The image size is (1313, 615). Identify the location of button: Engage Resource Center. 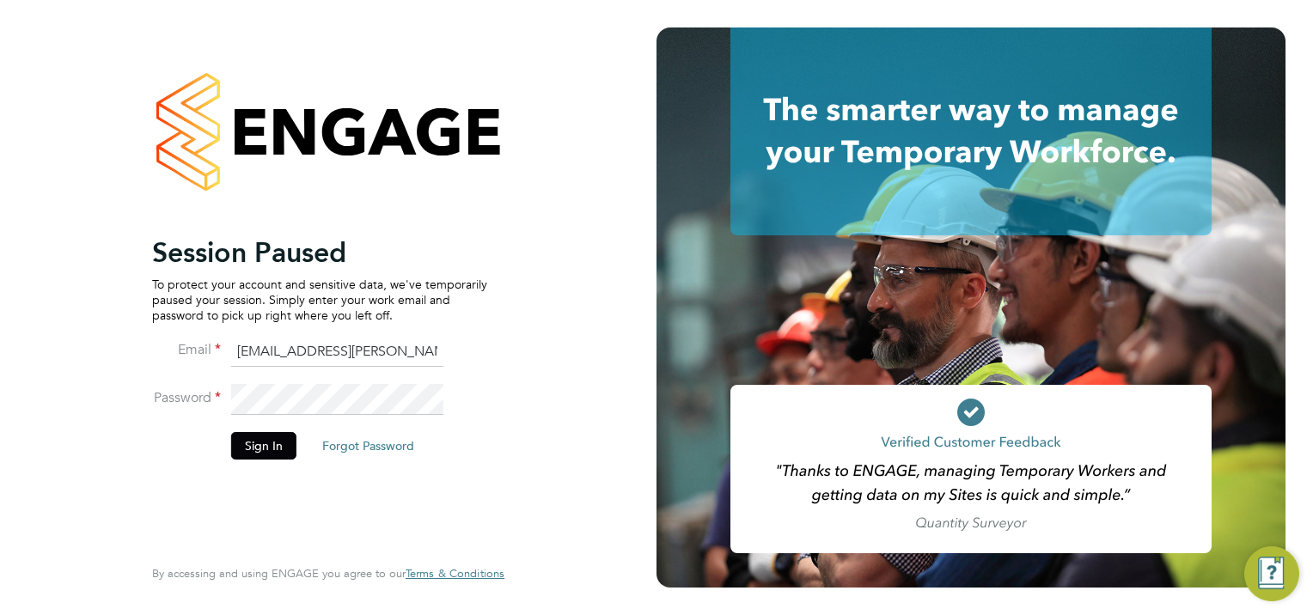
(1272, 574).